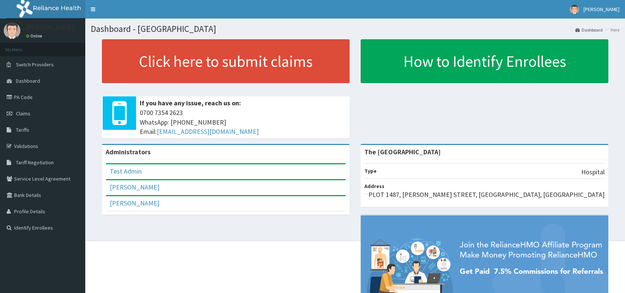 This screenshot has height=293, width=625. I want to click on a: Online, so click(35, 36).